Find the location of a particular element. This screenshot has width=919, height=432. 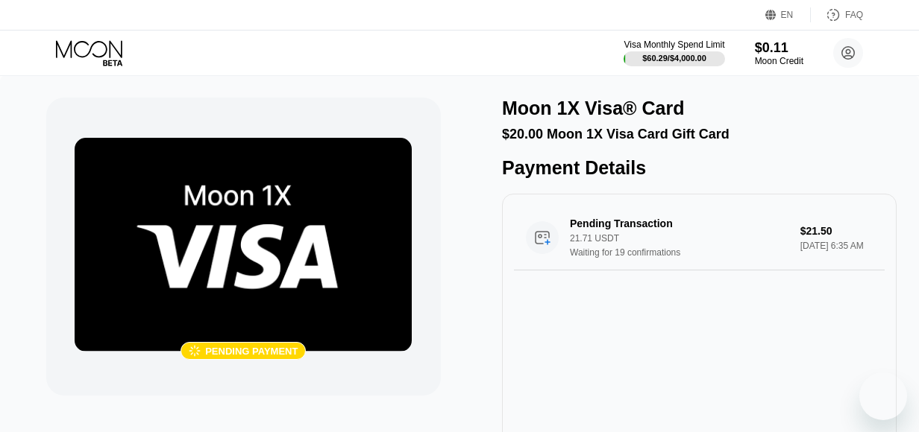

div: Visa Monthly Spend Limit$60.29/$4,000.00 is located at coordinates (673, 53).